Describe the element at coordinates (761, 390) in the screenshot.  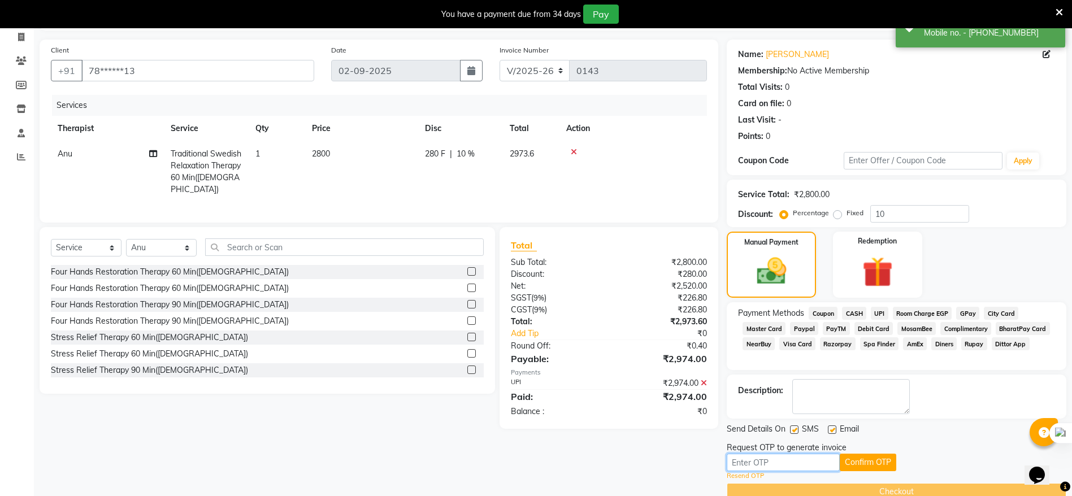
I see `div: Description:` at that location.